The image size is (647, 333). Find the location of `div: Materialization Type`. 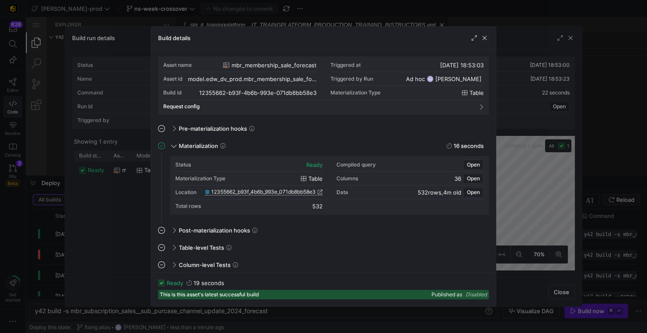

div: Materialization Type is located at coordinates (200, 179).